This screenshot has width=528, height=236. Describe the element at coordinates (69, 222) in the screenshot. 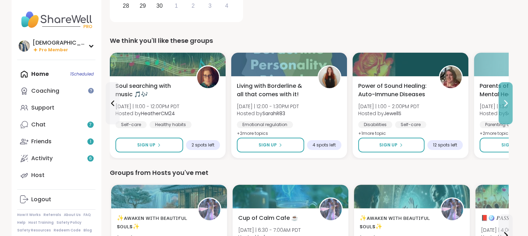

I see `a: Safety Policy` at that location.